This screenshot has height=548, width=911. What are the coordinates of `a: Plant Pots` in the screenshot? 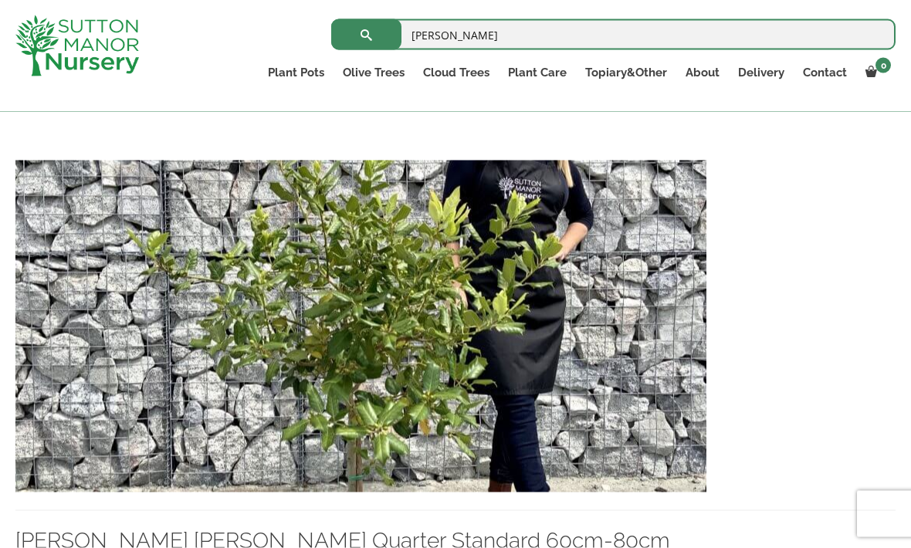 It's located at (296, 73).